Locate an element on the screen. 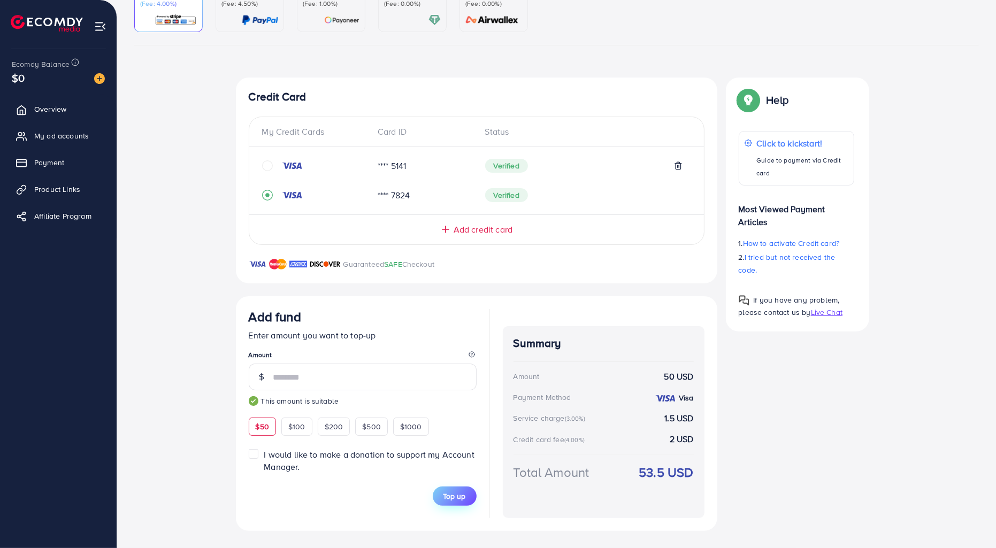 This screenshot has width=996, height=548. div: Amount is located at coordinates (526, 377).